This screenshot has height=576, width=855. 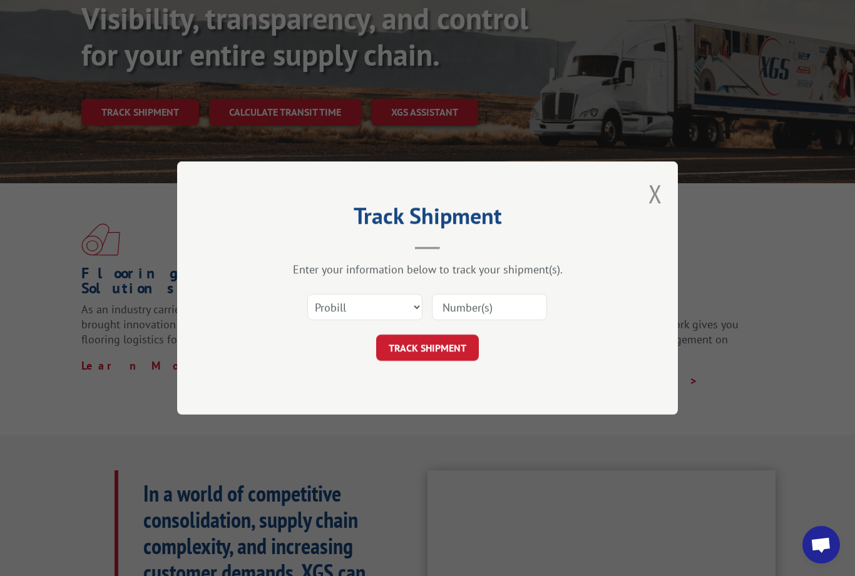 I want to click on button: TRACK SHIPMENT, so click(x=427, y=348).